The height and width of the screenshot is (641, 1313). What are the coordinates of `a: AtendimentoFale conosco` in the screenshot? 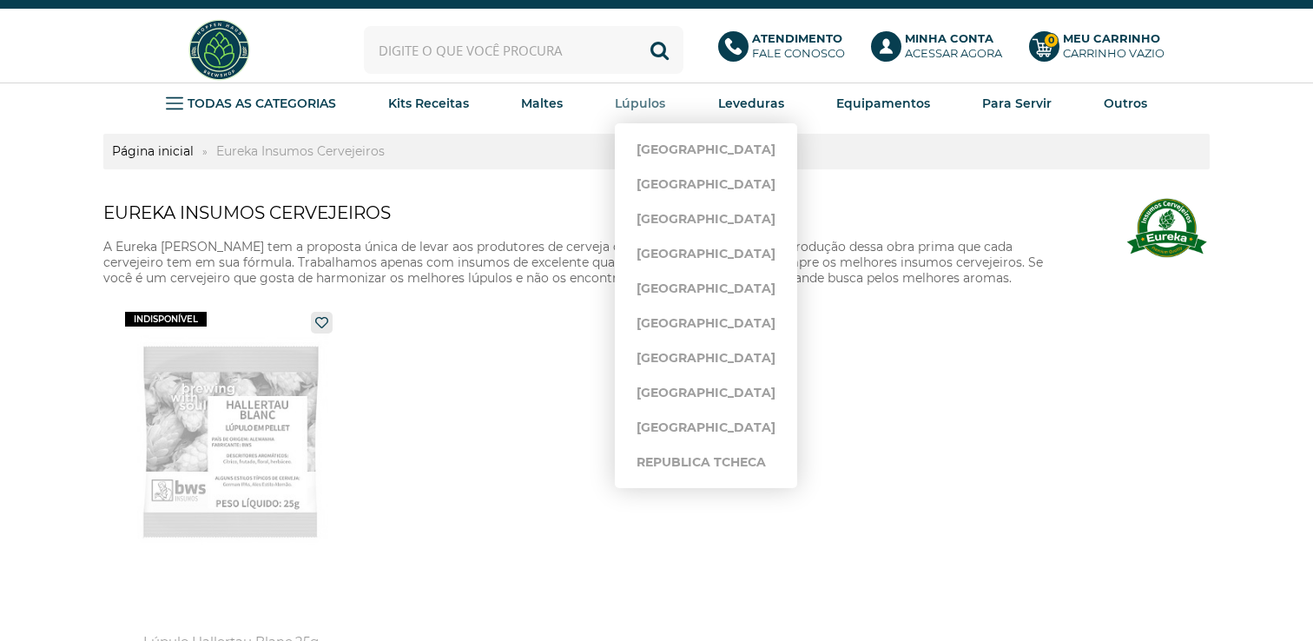 It's located at (786, 50).